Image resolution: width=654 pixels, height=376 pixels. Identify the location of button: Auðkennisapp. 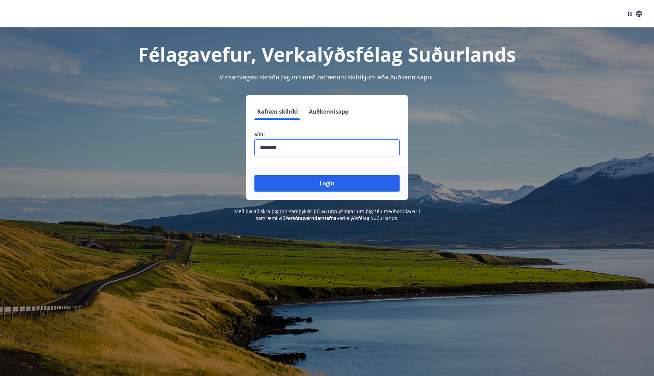
(329, 112).